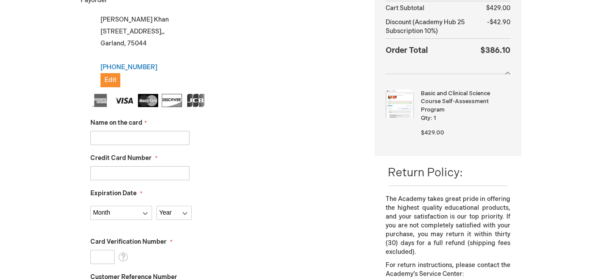 This screenshot has width=602, height=279. What do you see at coordinates (148, 101) in the screenshot?
I see `img: MasterCard` at bounding box center [148, 101].